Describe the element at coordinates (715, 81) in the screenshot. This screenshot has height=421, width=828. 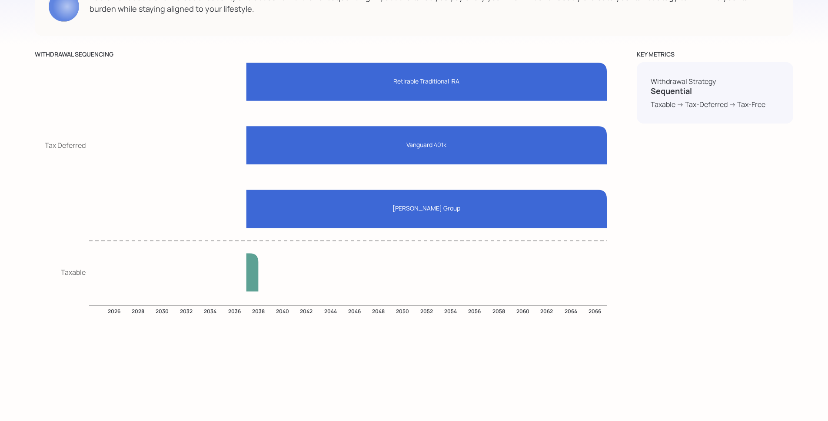
I see `div: Withdrawal Strategy` at that location.